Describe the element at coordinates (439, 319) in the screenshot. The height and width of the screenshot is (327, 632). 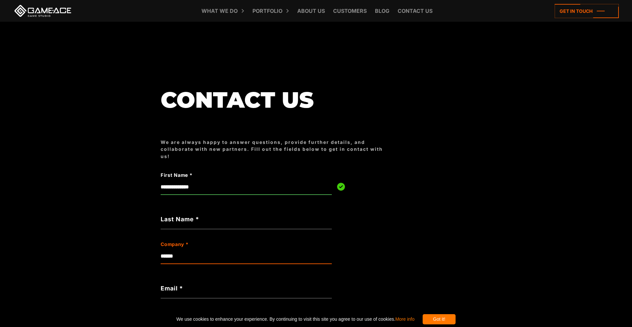
I see `div: Got it!` at that location.